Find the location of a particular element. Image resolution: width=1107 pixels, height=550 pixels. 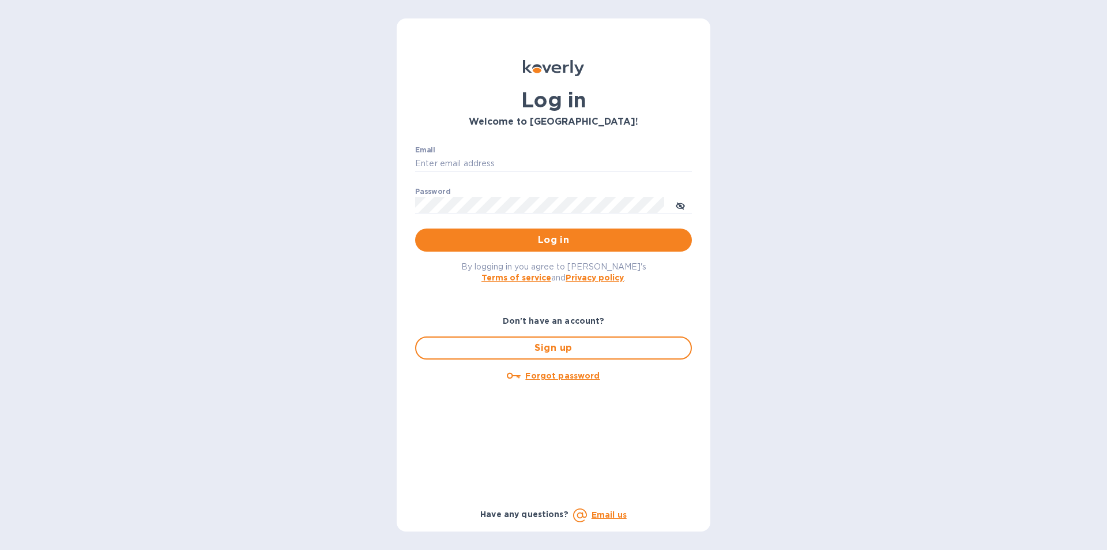

u: Forgot password is located at coordinates (562, 375).